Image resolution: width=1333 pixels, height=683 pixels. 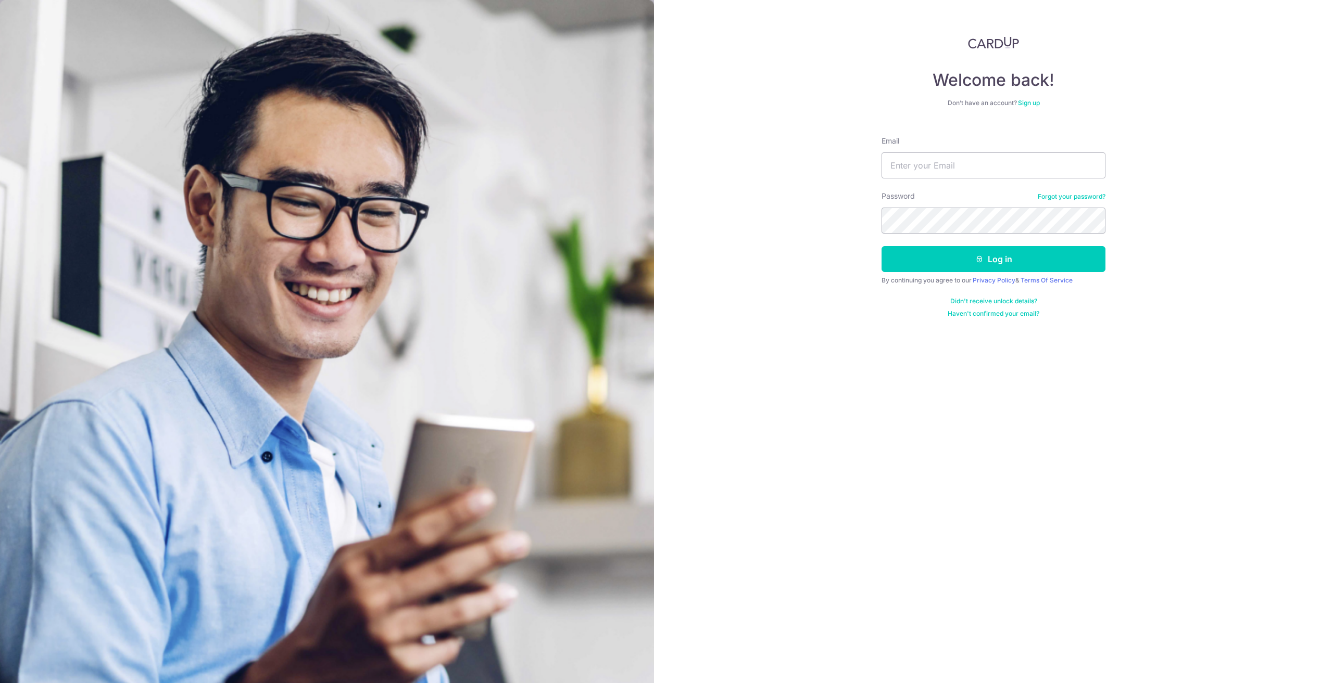 I want to click on a: Didn't receive unlock details?, so click(x=993, y=301).